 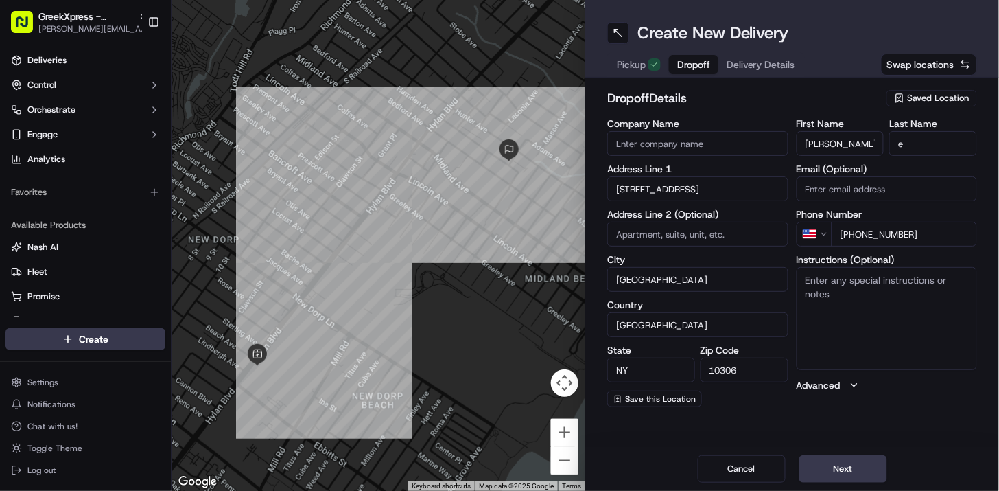 I want to click on input: Enter phone number, so click(x=905, y=234).